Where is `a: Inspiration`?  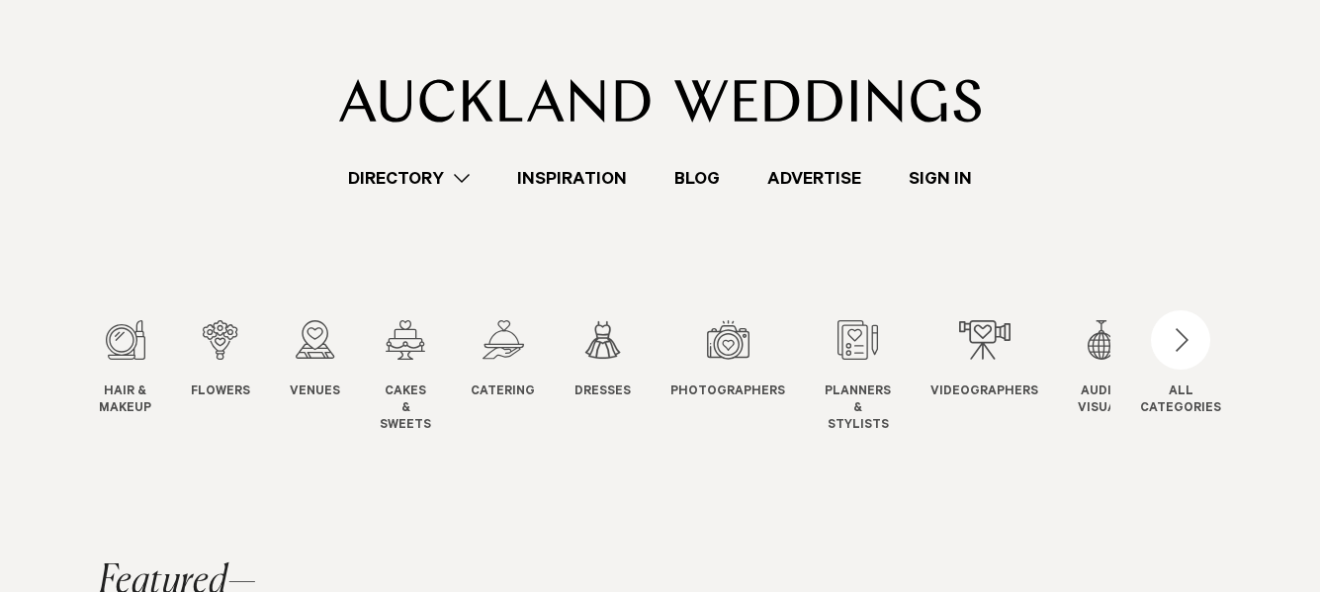
a: Inspiration is located at coordinates (571, 178).